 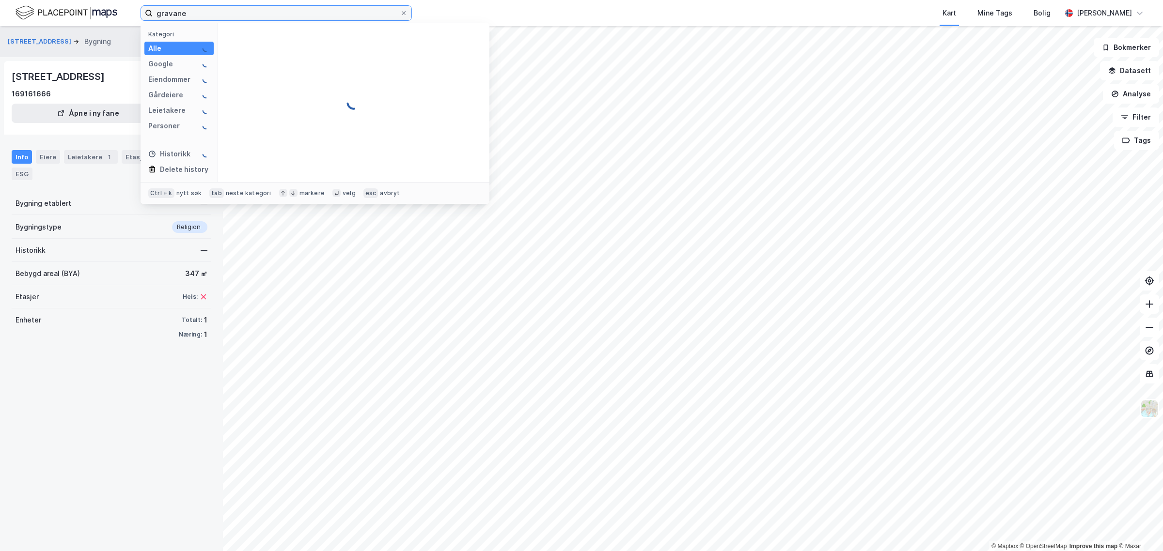 What do you see at coordinates (43, 204) in the screenshot?
I see `div: Bygning etablert` at bounding box center [43, 204].